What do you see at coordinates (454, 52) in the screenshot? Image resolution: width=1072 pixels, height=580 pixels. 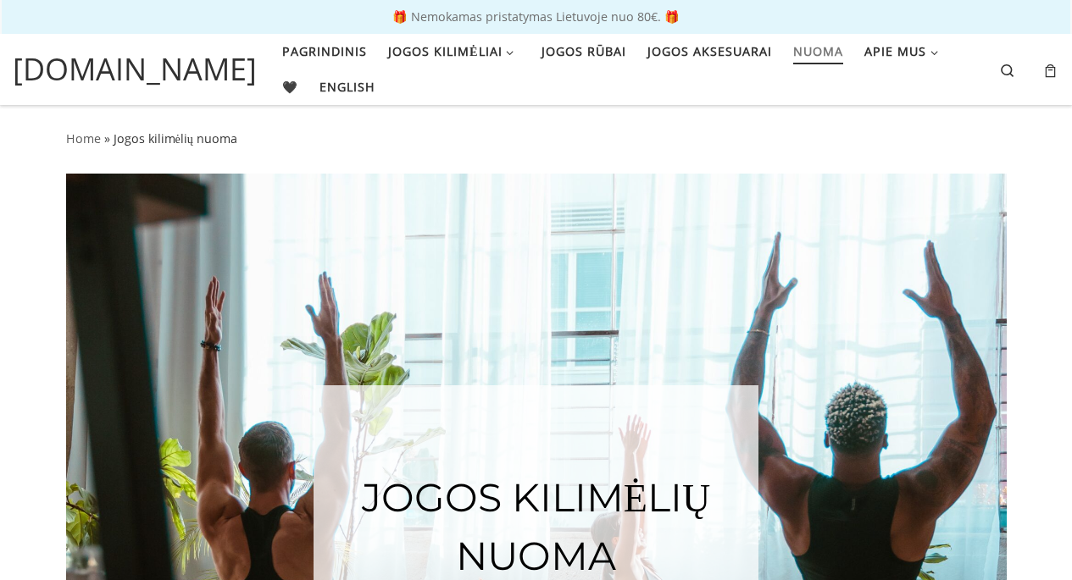 I see `a: Jogos kilimėliai` at bounding box center [454, 52].